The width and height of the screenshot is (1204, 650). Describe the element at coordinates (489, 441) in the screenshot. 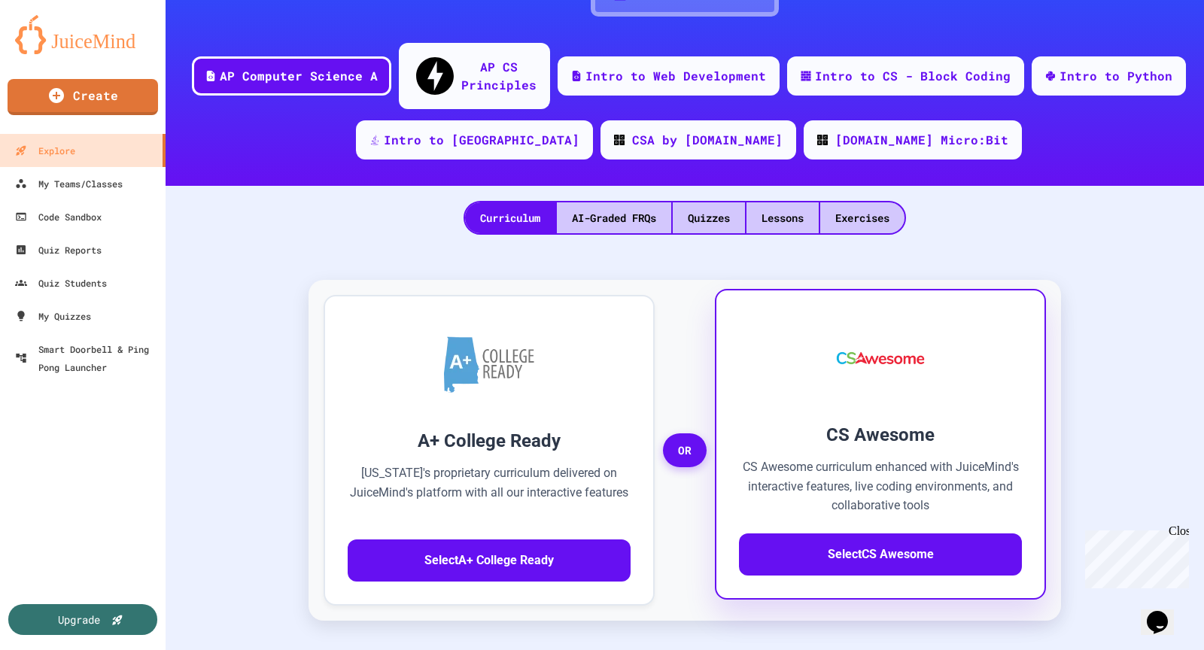

I see `h3: A+ College Ready` at that location.